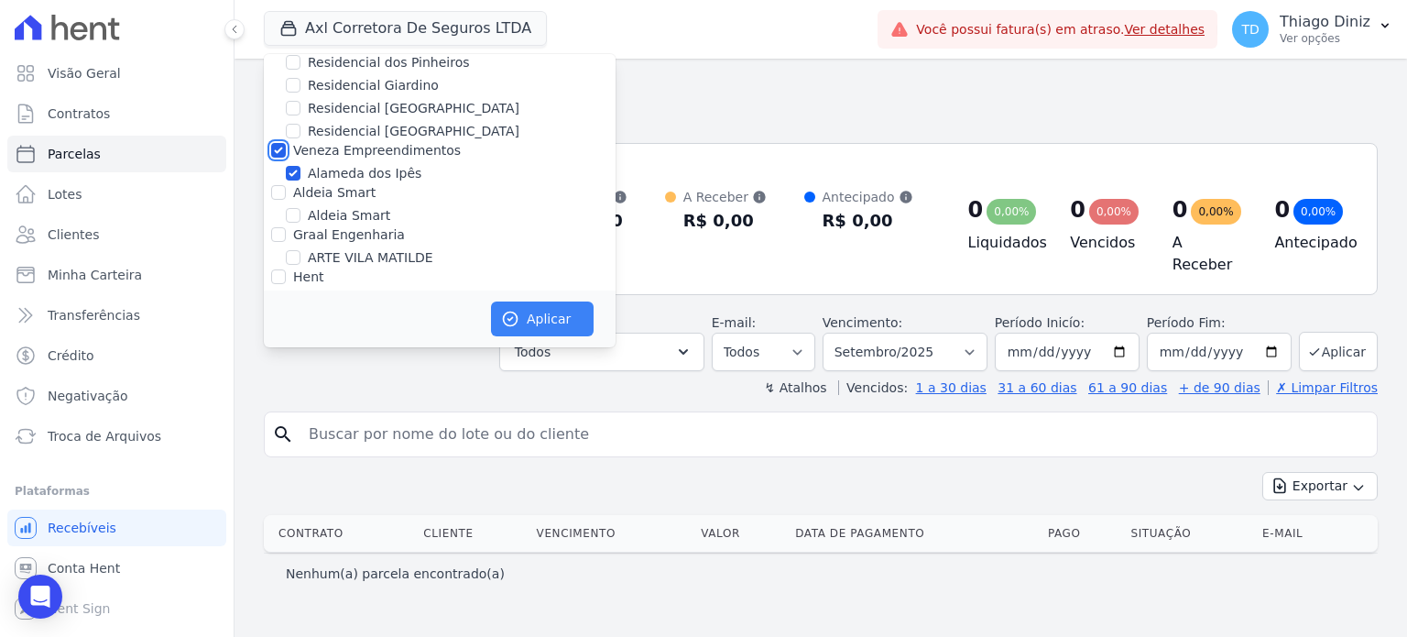 The image size is (1407, 637). What do you see at coordinates (116, 355) in the screenshot?
I see `a: Crédito` at bounding box center [116, 355].